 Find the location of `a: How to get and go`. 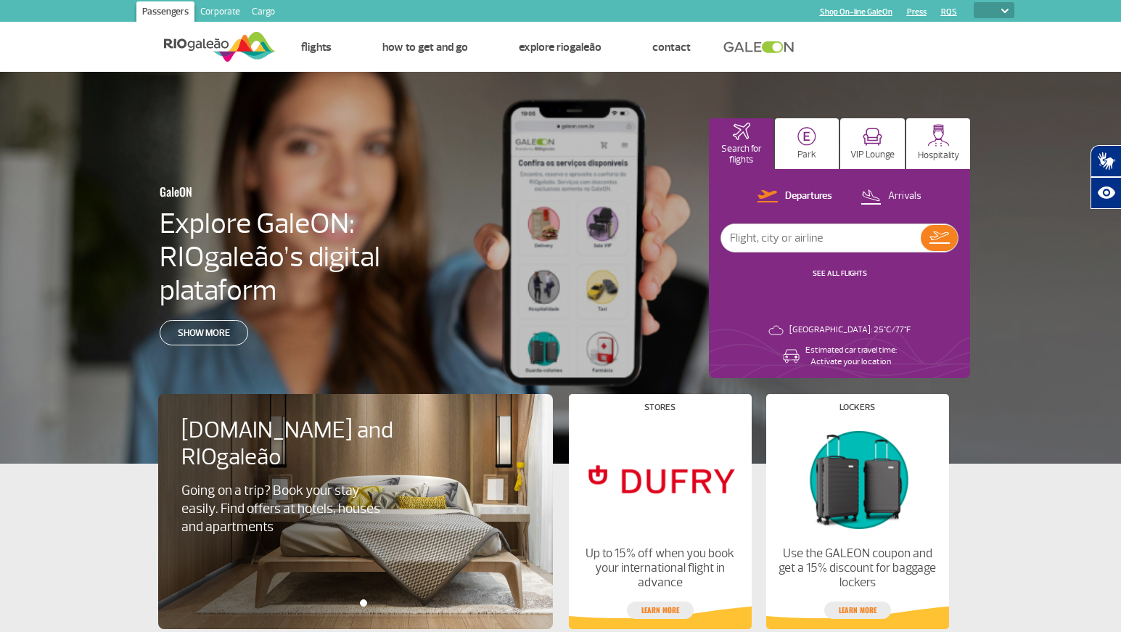

a: How to get and go is located at coordinates (425, 47).